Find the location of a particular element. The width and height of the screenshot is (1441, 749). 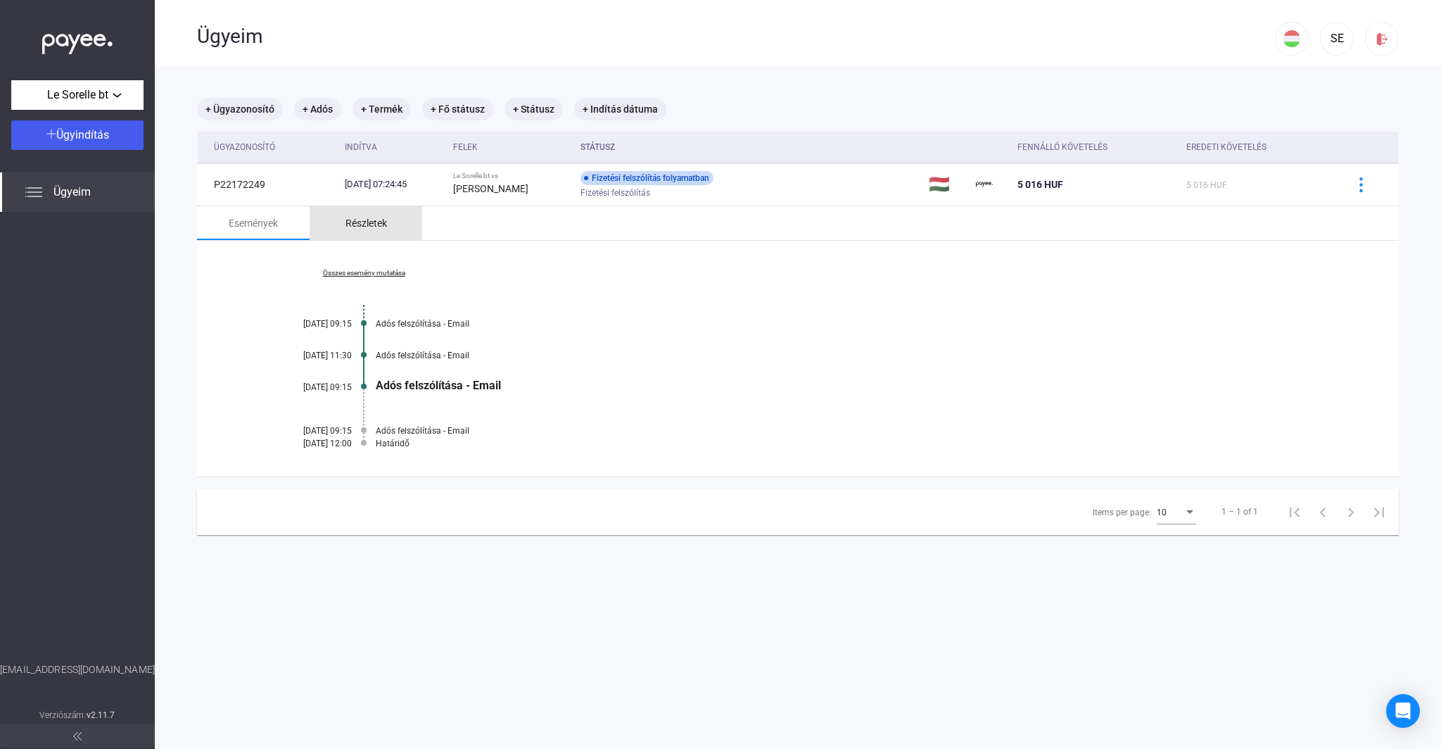

td: P22172249 is located at coordinates (268, 184).